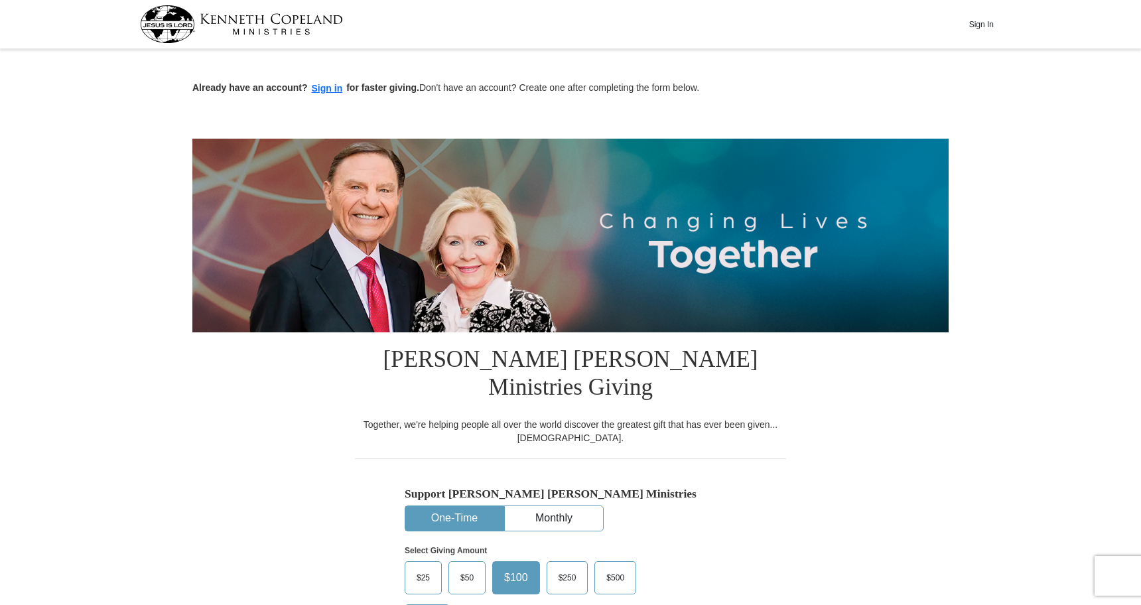 The height and width of the screenshot is (605, 1141). Describe the element at coordinates (570, 431) in the screenshot. I see `div: Together, we're helping people all over the world discover the greatest gift that has ever been g...` at that location.